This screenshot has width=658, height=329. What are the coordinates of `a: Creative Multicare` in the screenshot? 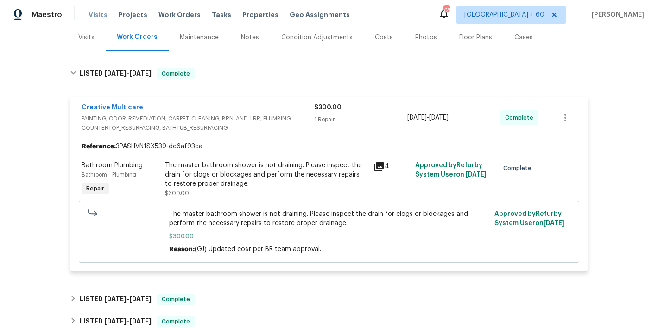 It's located at (112, 108).